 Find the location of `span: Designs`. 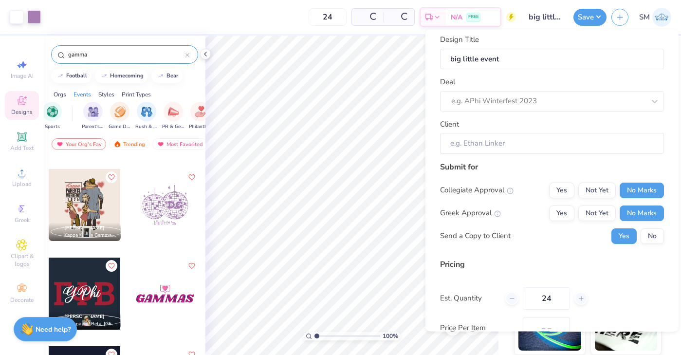

span: Designs is located at coordinates (22, 112).